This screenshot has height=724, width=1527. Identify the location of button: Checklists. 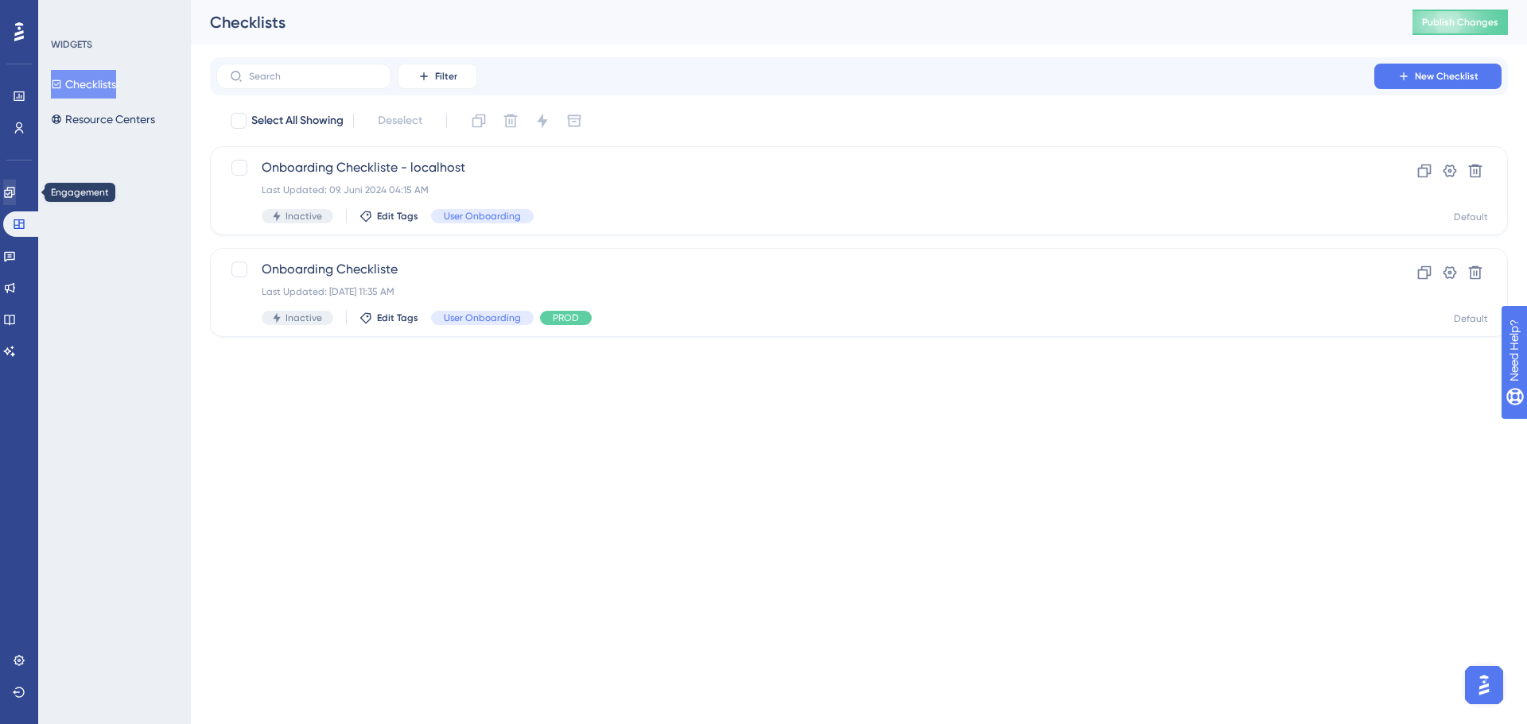
(83, 84).